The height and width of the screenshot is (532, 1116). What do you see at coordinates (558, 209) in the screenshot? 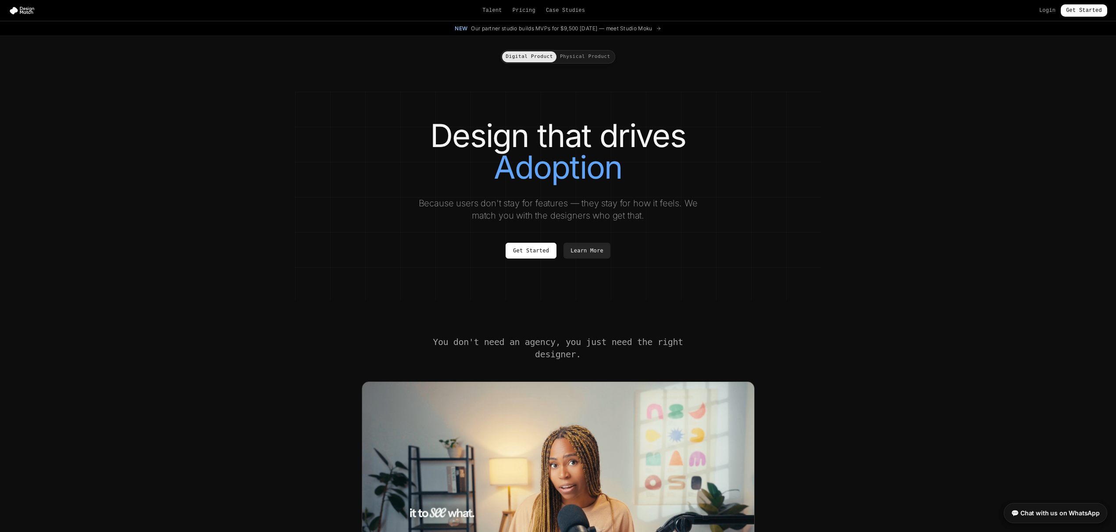
I see `p: Because users don't stay for features — they stay for how it feels. We match you with the designe...` at bounding box center [558, 209].